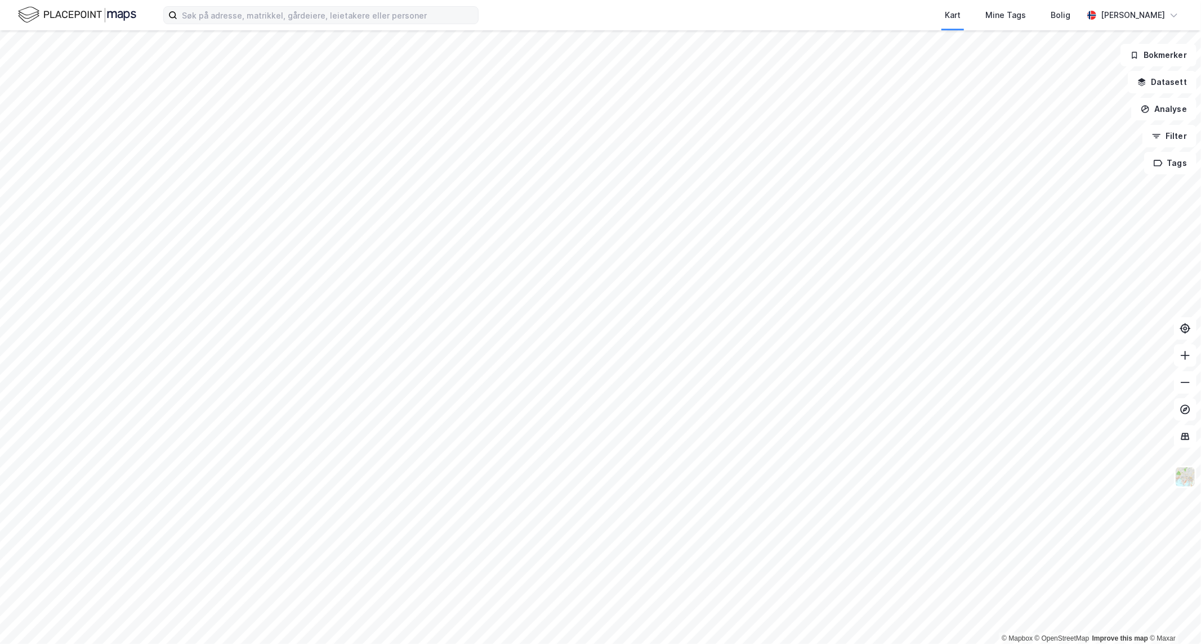 The image size is (1201, 644). What do you see at coordinates (1185, 477) in the screenshot?
I see `img: Z` at bounding box center [1185, 477].